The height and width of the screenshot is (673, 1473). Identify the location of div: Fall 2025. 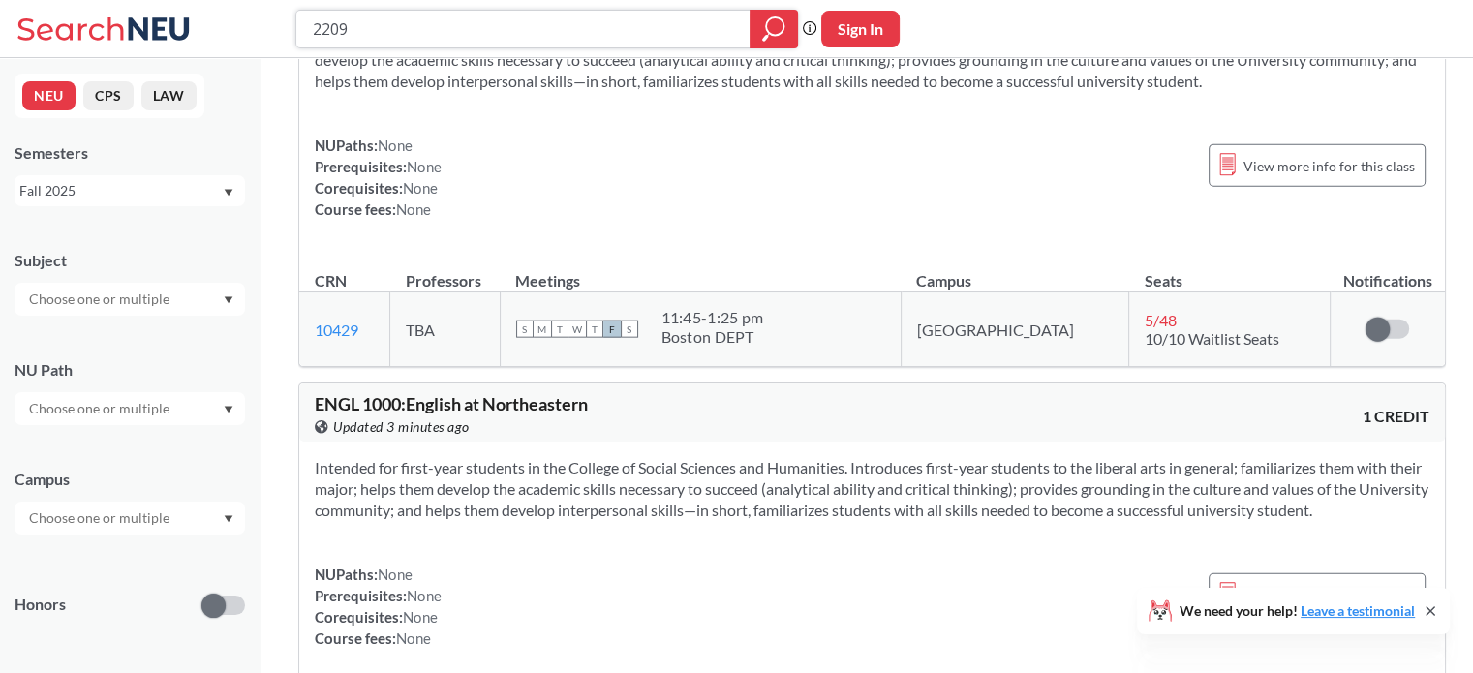
(120, 191).